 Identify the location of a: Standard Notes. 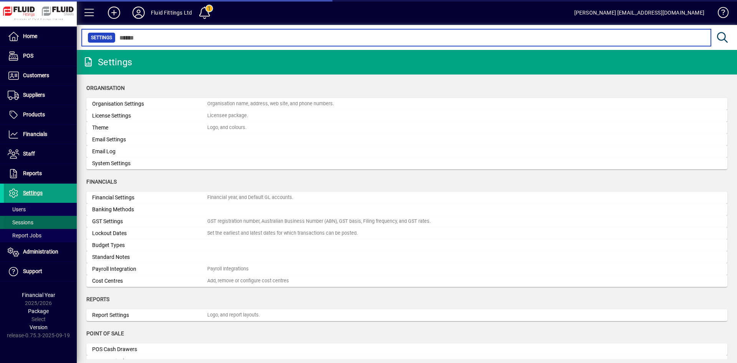
(407, 257).